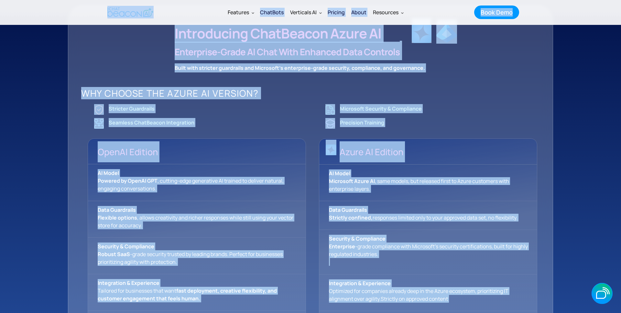  I want to click on p: -grade compliance with Microsoft’s security certifications, built for highly regulated industries. ‍, so click(428, 252).